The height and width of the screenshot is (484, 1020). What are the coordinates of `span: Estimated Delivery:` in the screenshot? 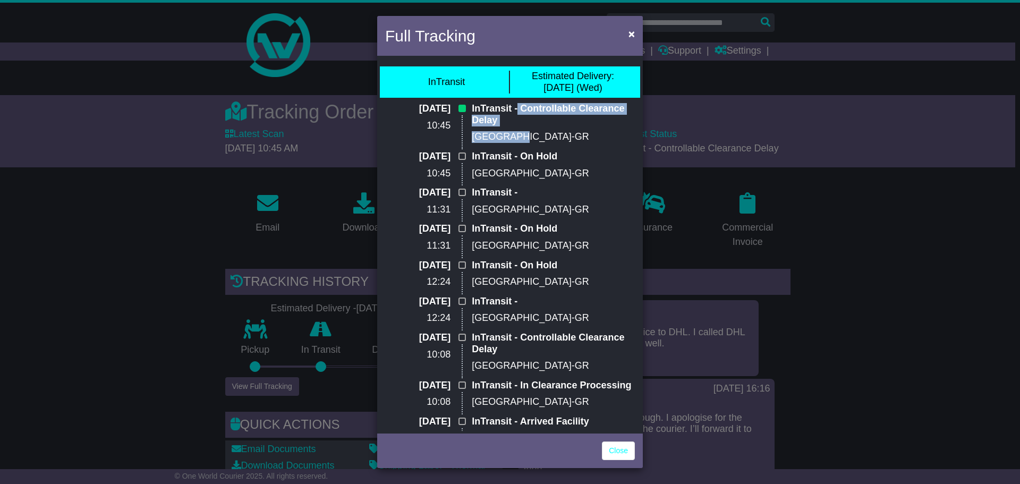 It's located at (573, 76).